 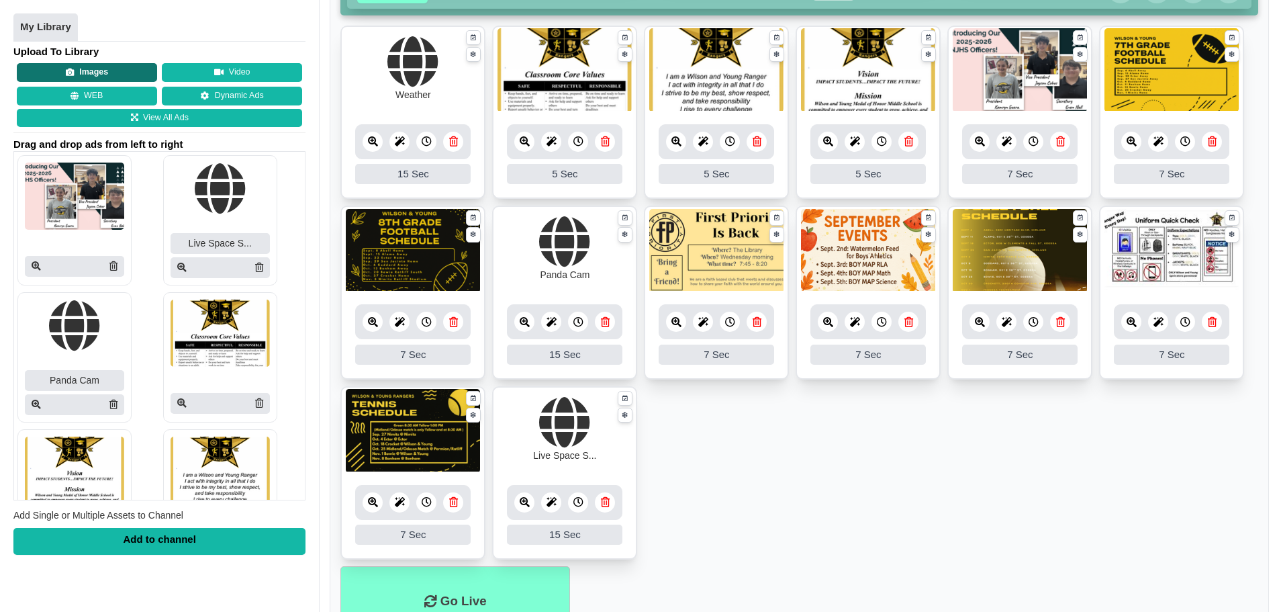 I want to click on img: 1786.025 kb, so click(x=716, y=70).